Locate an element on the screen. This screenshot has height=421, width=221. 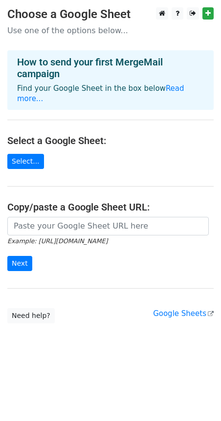
h4: Copy/paste a Google Sheet URL: is located at coordinates (110, 207).